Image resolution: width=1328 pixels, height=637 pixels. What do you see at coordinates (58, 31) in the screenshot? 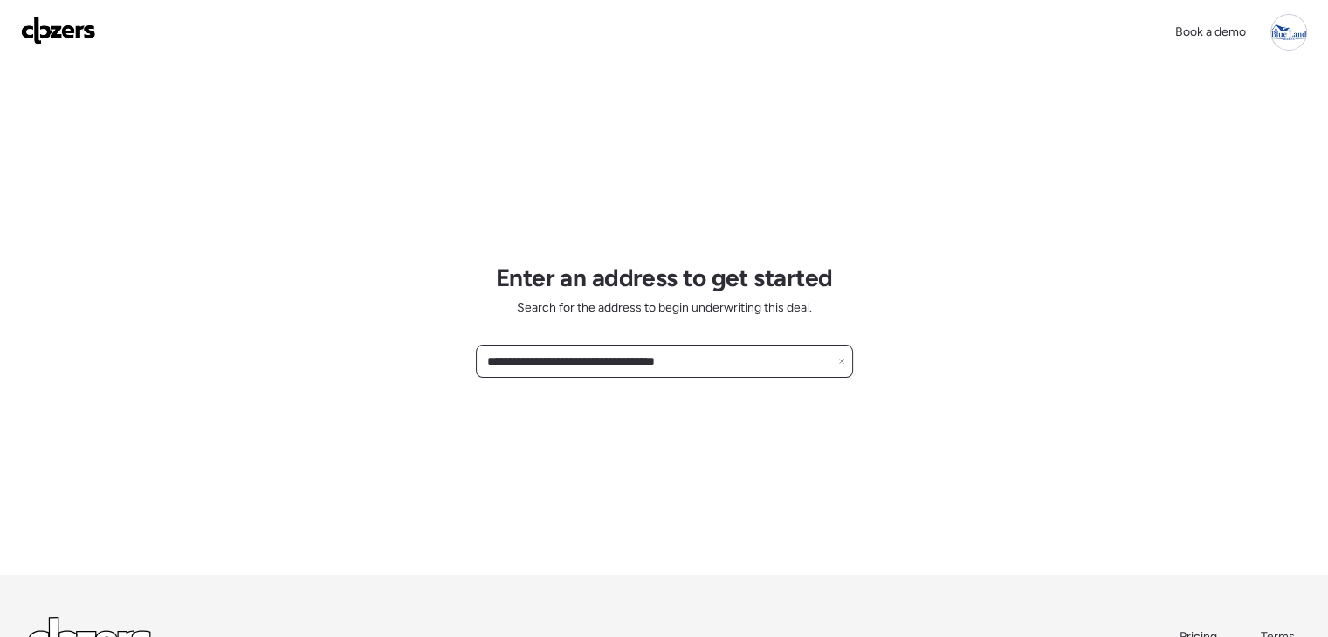
I see `img: Logo` at bounding box center [58, 31].